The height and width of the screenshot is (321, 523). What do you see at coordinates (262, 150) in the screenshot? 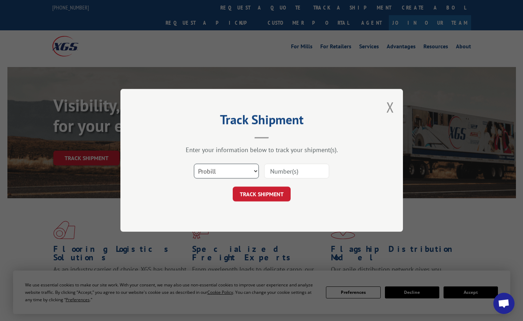
I see `div: Enter your information below to track your shipment(s).` at bounding box center [262, 150].